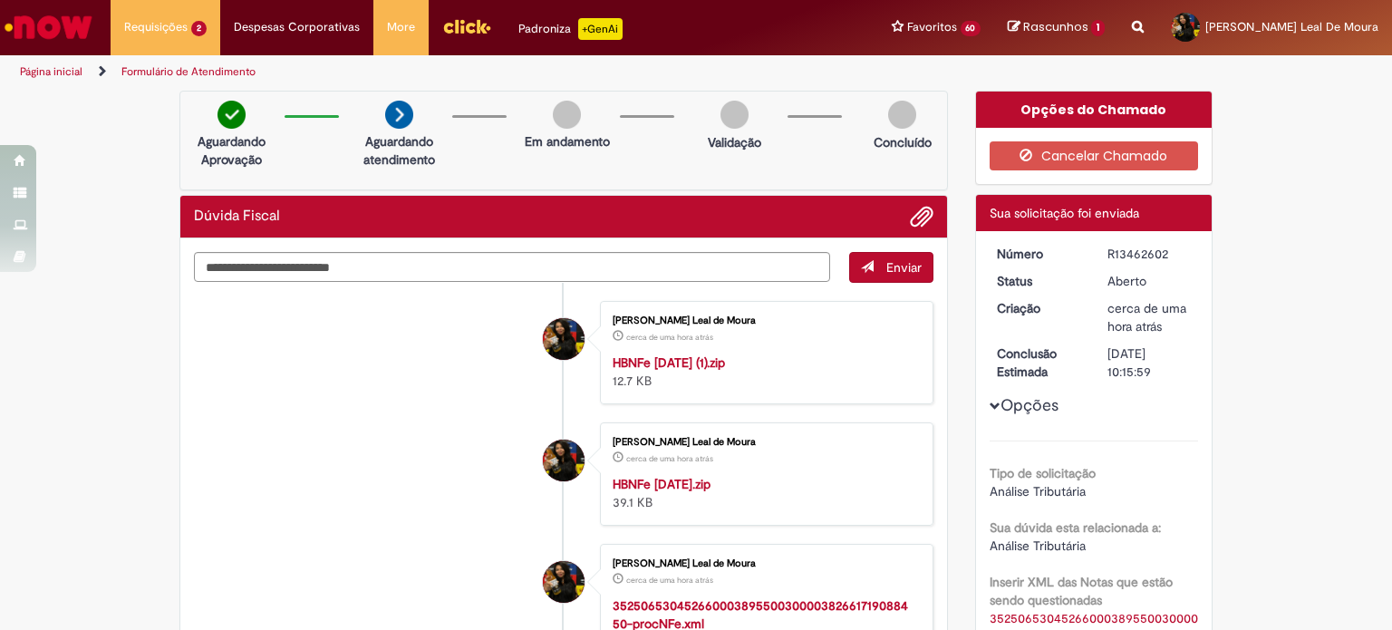  I want to click on img: click_logo_yellow_360x200.png, so click(467, 26).